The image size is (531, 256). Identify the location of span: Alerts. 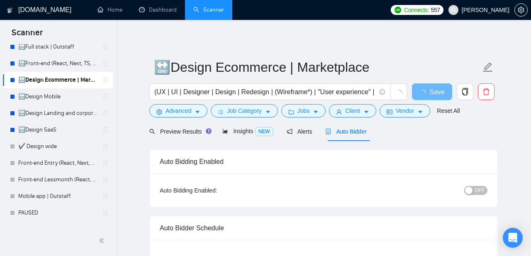
(300, 132).